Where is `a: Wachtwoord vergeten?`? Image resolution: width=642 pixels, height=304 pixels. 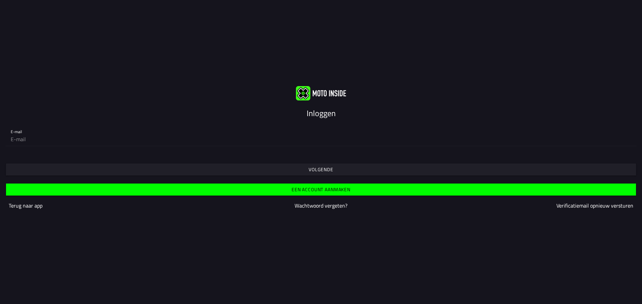
a: Wachtwoord vergeten? is located at coordinates (321, 206).